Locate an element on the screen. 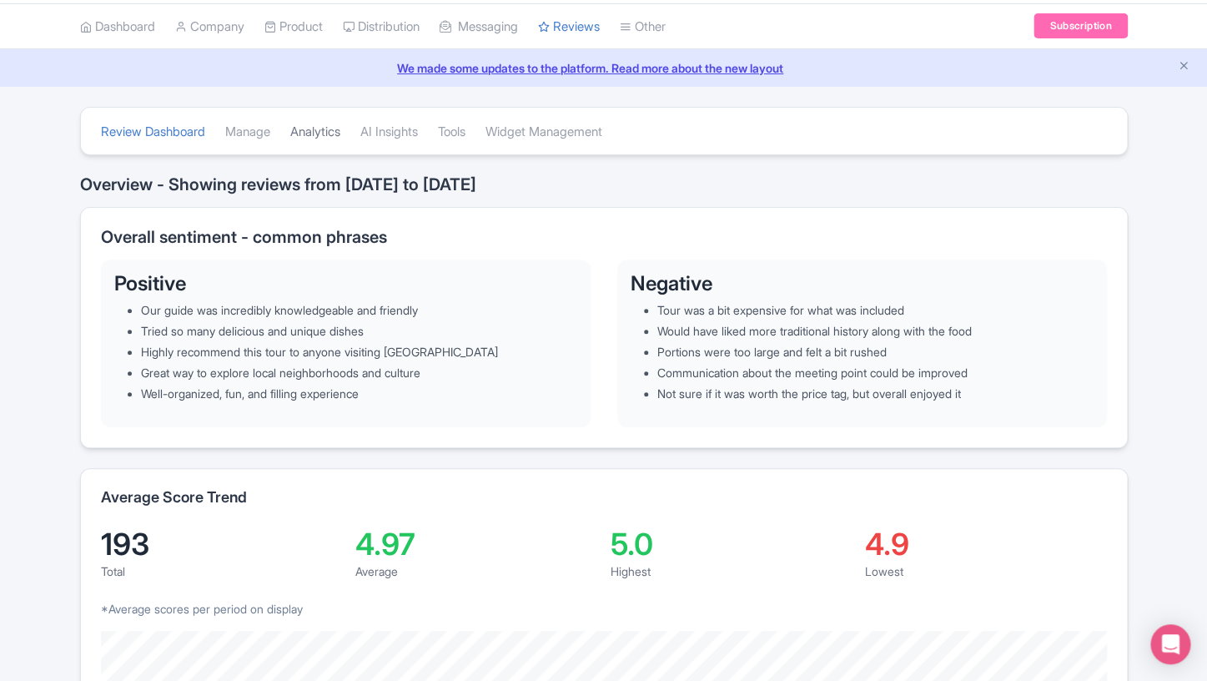  a: Review Dashboard is located at coordinates (153, 132).